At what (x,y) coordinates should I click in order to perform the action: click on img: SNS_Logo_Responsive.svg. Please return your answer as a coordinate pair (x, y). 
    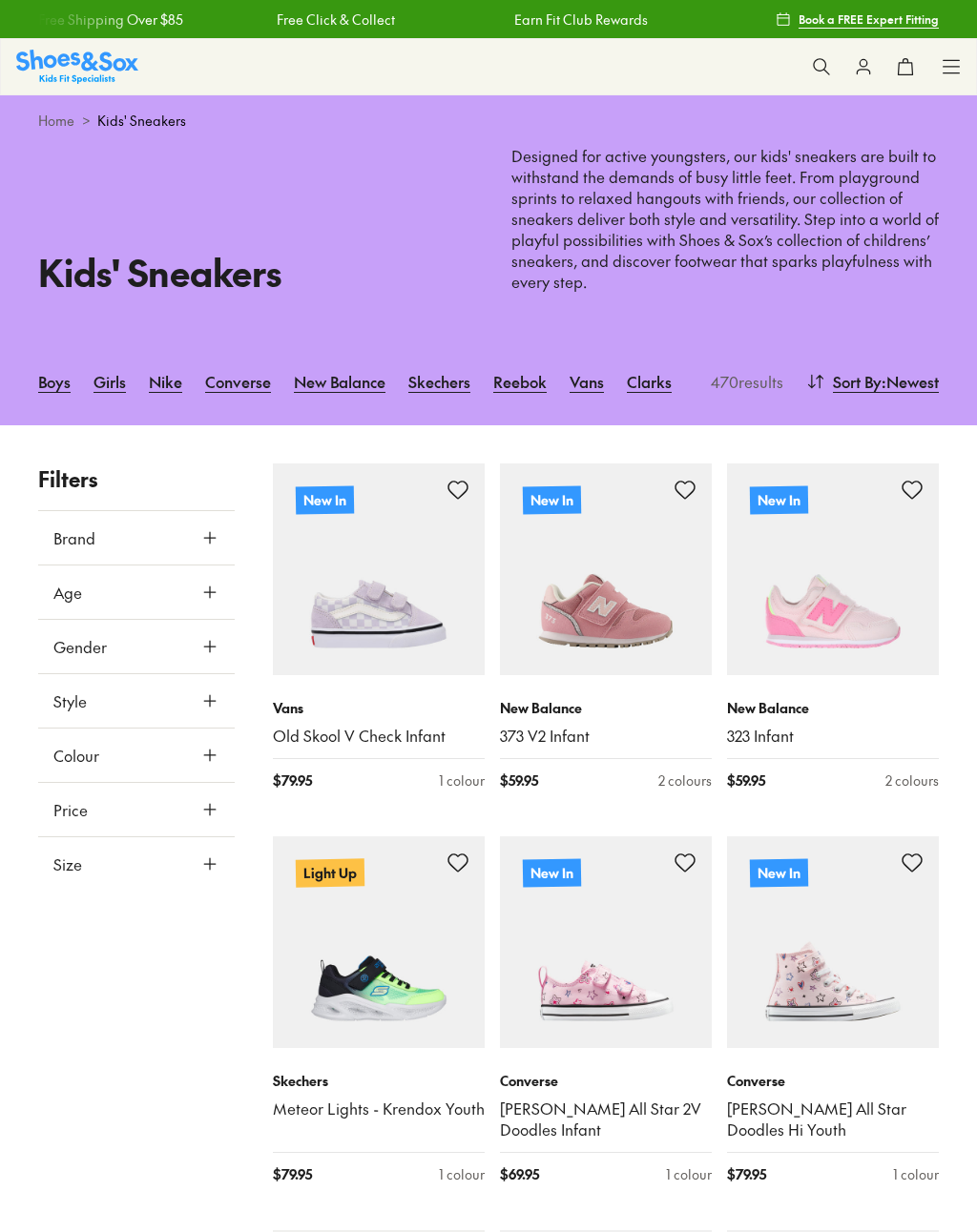
    Looking at the image, I should click on (77, 66).